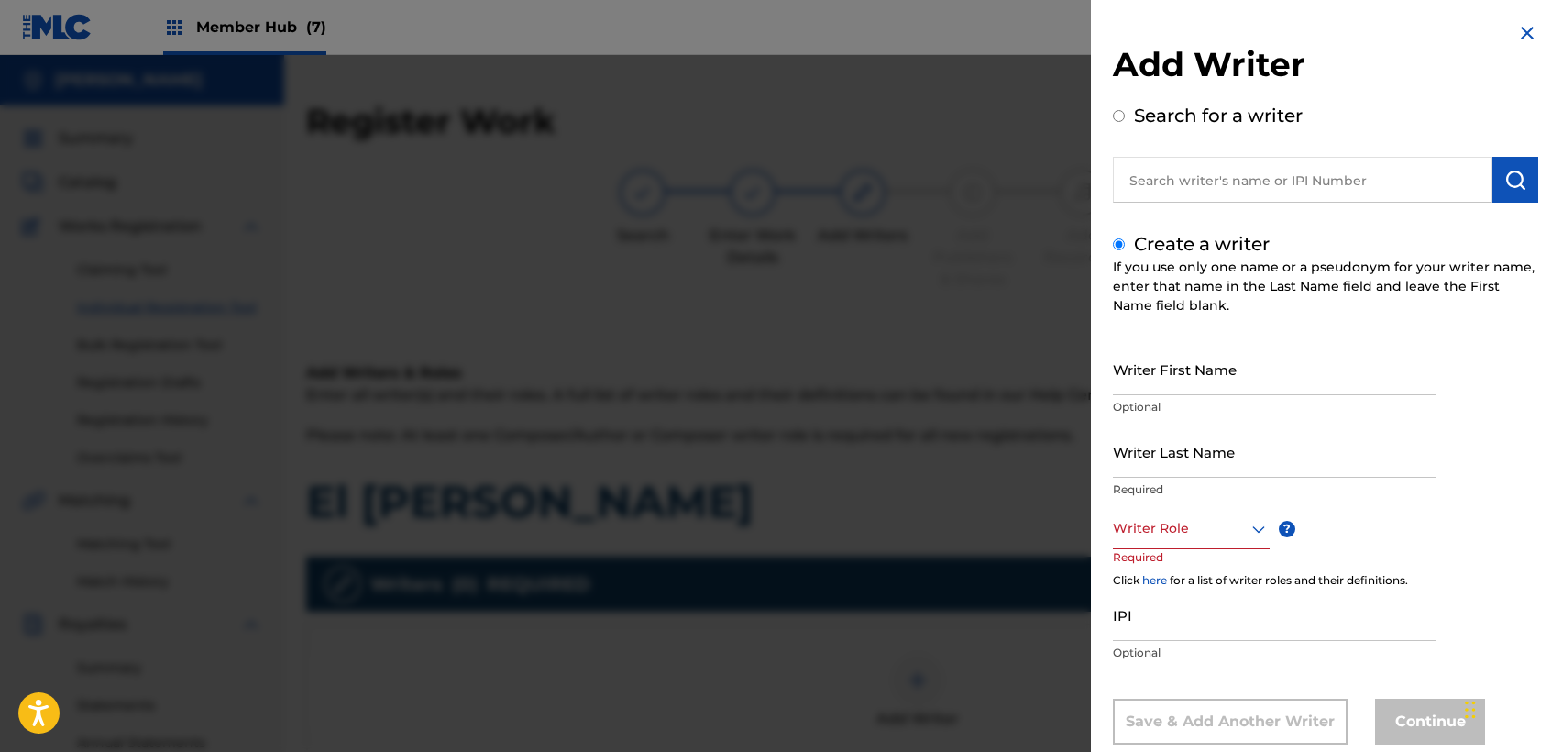  Describe the element at coordinates (1202, 244) in the screenshot. I see `label: Create a writer` at that location.